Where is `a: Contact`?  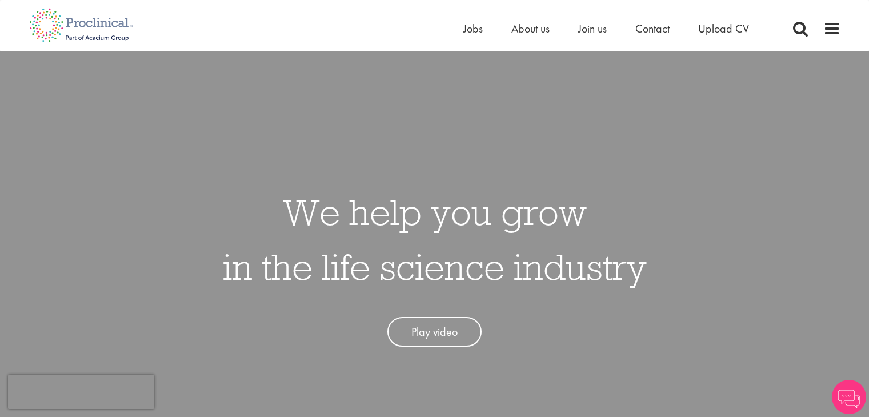 a: Contact is located at coordinates (653, 29).